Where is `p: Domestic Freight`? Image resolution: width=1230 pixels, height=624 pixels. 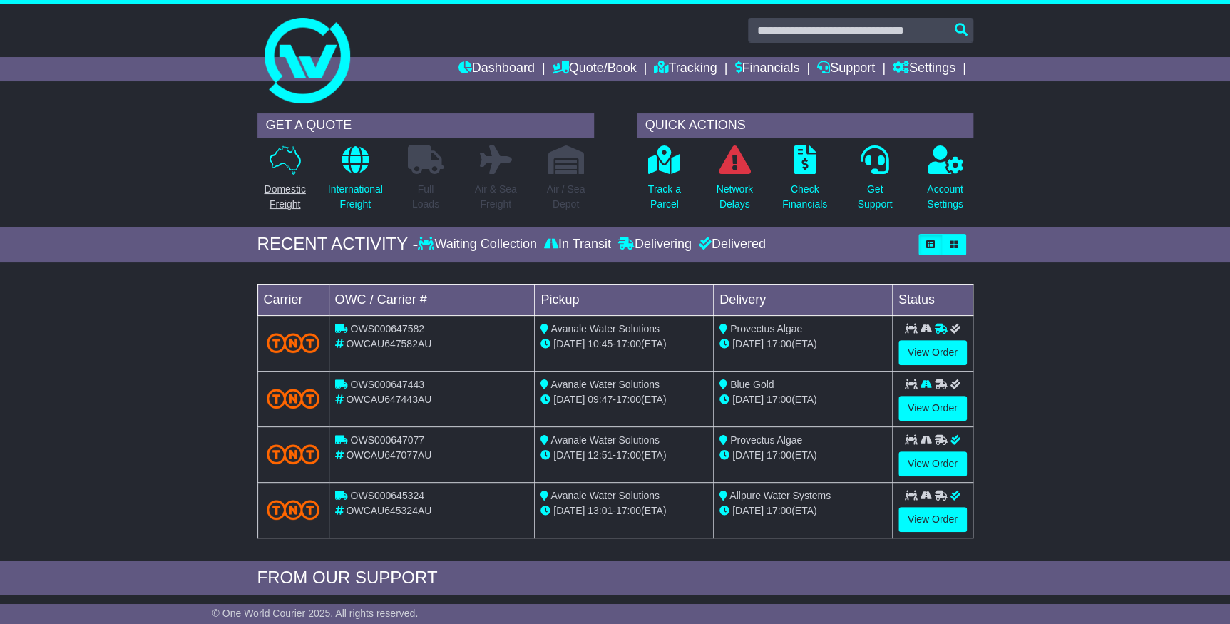 p: Domestic Freight is located at coordinates (285, 197).